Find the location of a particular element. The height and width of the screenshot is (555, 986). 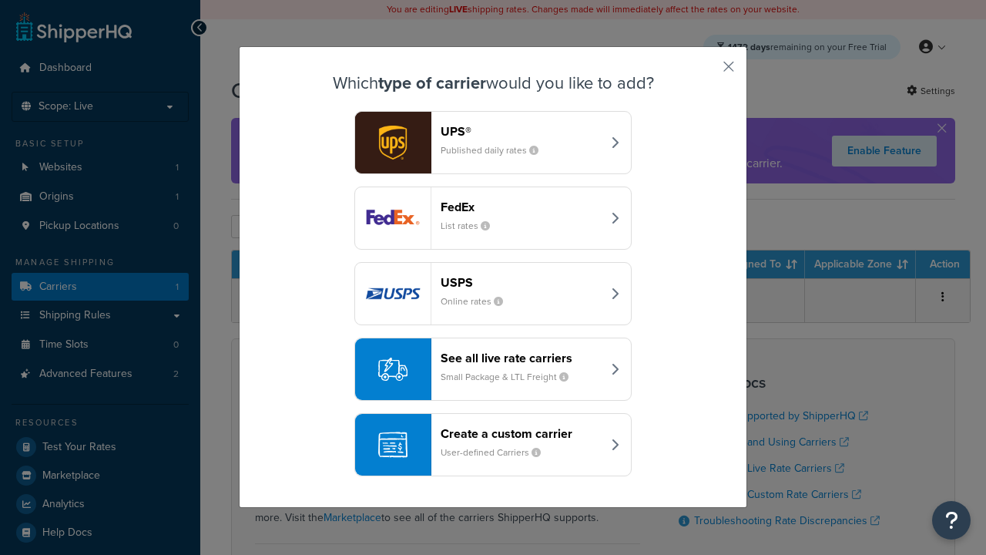

small: List rates is located at coordinates (472, 226).